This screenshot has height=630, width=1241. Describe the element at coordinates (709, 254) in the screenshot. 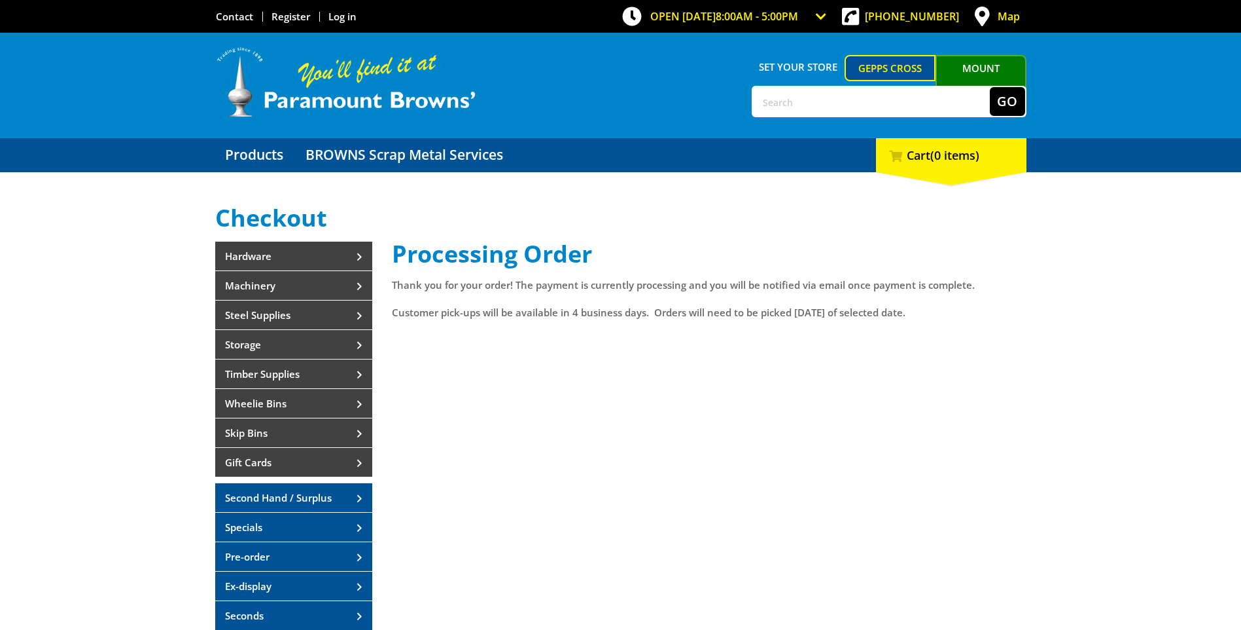

I see `h1: Processing Order` at that location.